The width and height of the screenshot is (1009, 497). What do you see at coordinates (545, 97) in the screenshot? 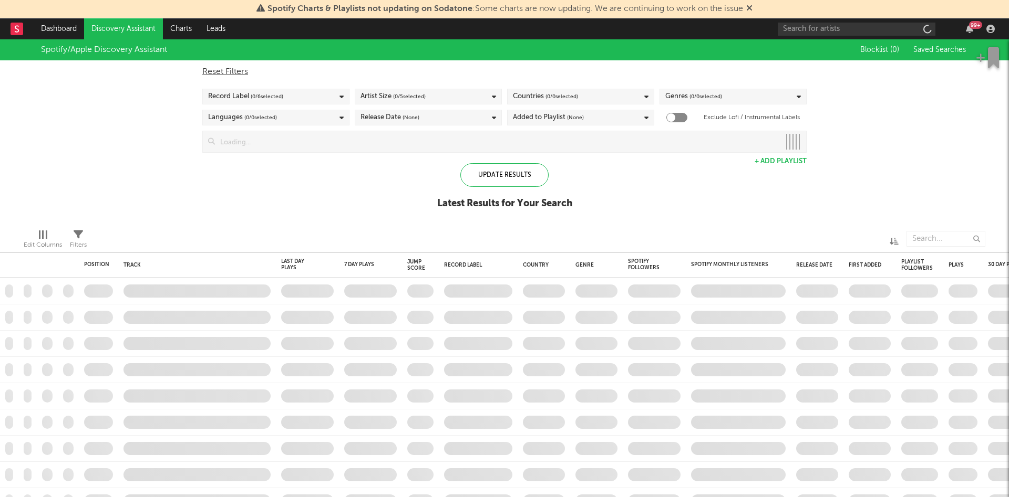
I see `div: Countries` at bounding box center [545, 97].